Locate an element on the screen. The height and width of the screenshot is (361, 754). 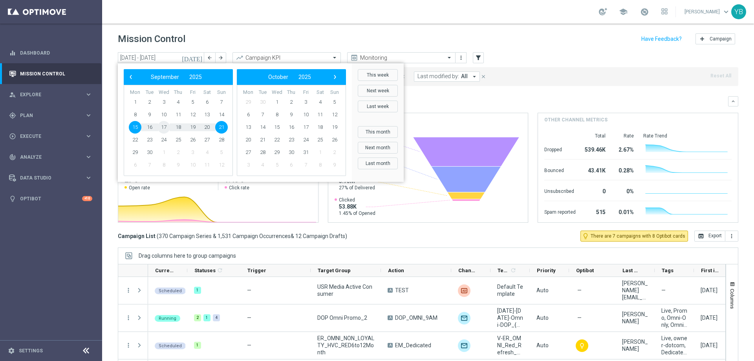
i: refresh is located at coordinates (220, 270).